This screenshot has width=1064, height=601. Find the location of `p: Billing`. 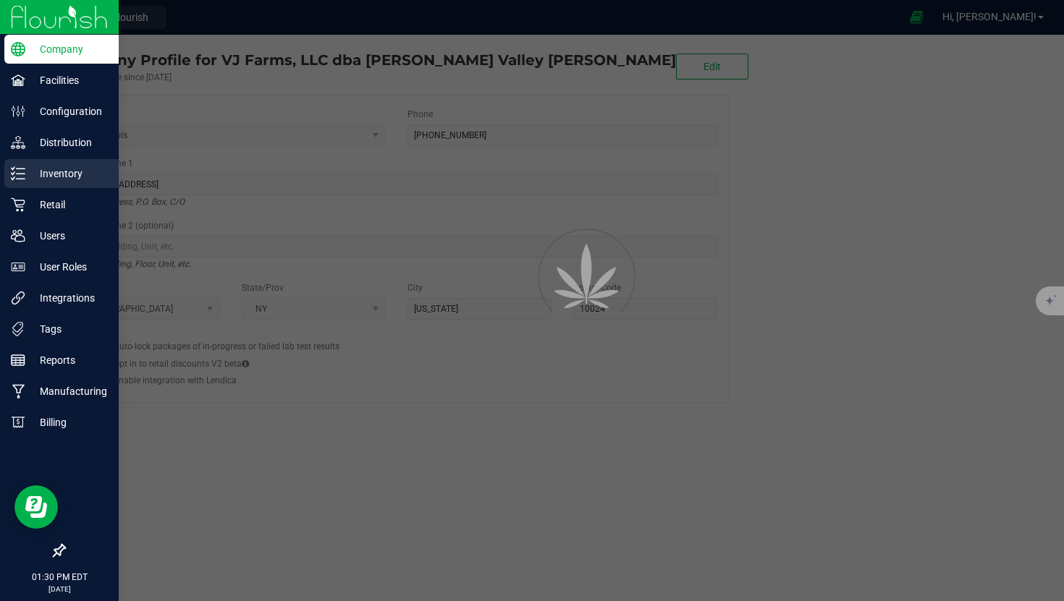

p: Billing is located at coordinates (69, 423).